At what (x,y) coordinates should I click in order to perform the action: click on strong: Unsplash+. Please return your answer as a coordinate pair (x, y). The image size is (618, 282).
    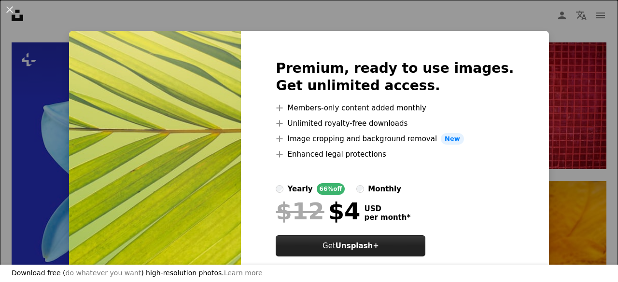
    Looking at the image, I should click on (357, 246).